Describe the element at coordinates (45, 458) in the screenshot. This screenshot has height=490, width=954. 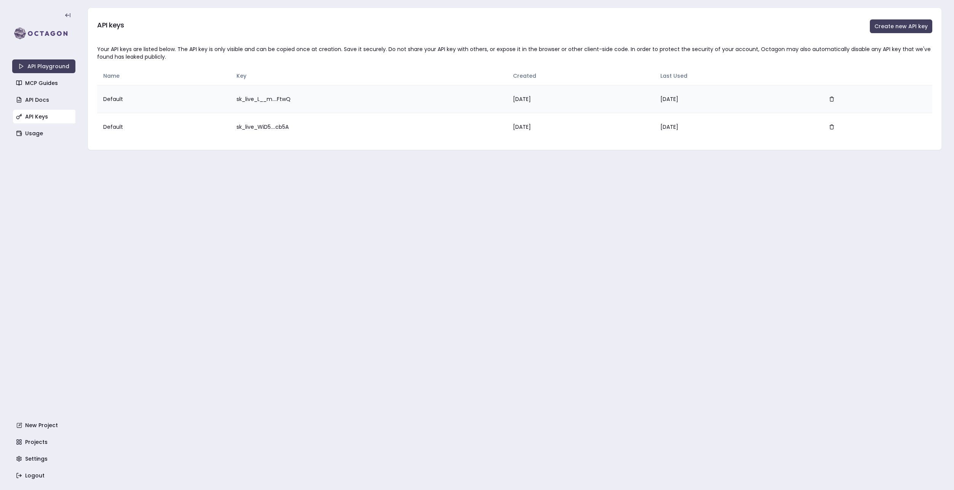
I see `a: Settings` at that location.